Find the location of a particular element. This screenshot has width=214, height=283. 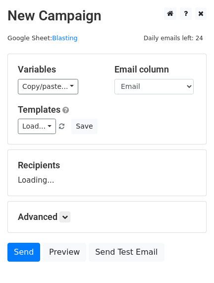

span: Daily emails left: 24 is located at coordinates (174, 38).